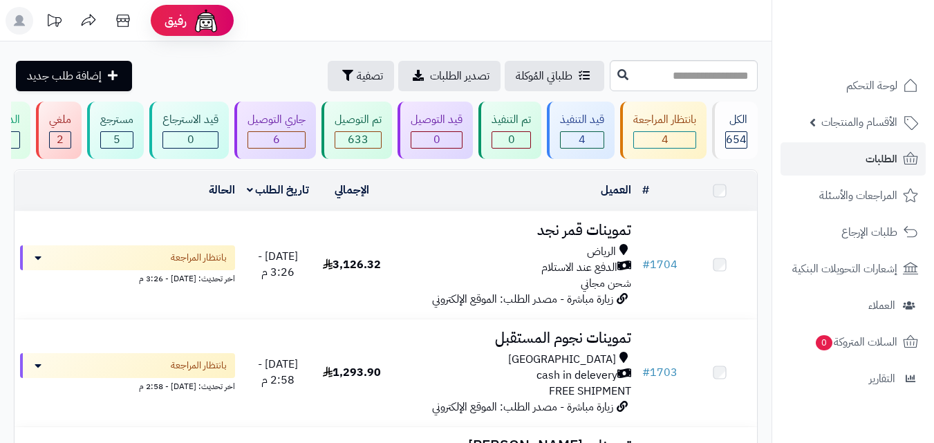  Describe the element at coordinates (436, 120) in the screenshot. I see `div: قيد التوصيل` at that location.